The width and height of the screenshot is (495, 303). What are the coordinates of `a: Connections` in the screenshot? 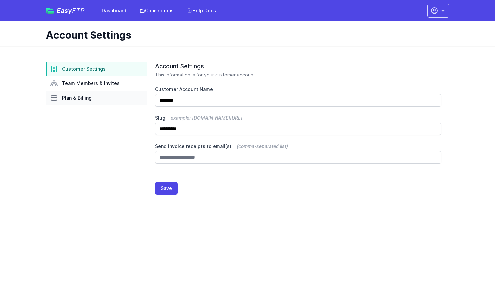 It's located at (156, 11).